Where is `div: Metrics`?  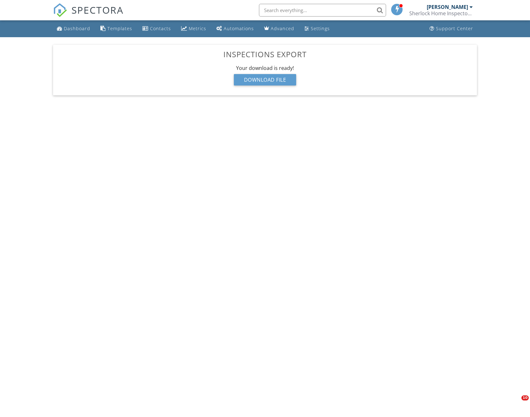
div: Metrics is located at coordinates (197, 28).